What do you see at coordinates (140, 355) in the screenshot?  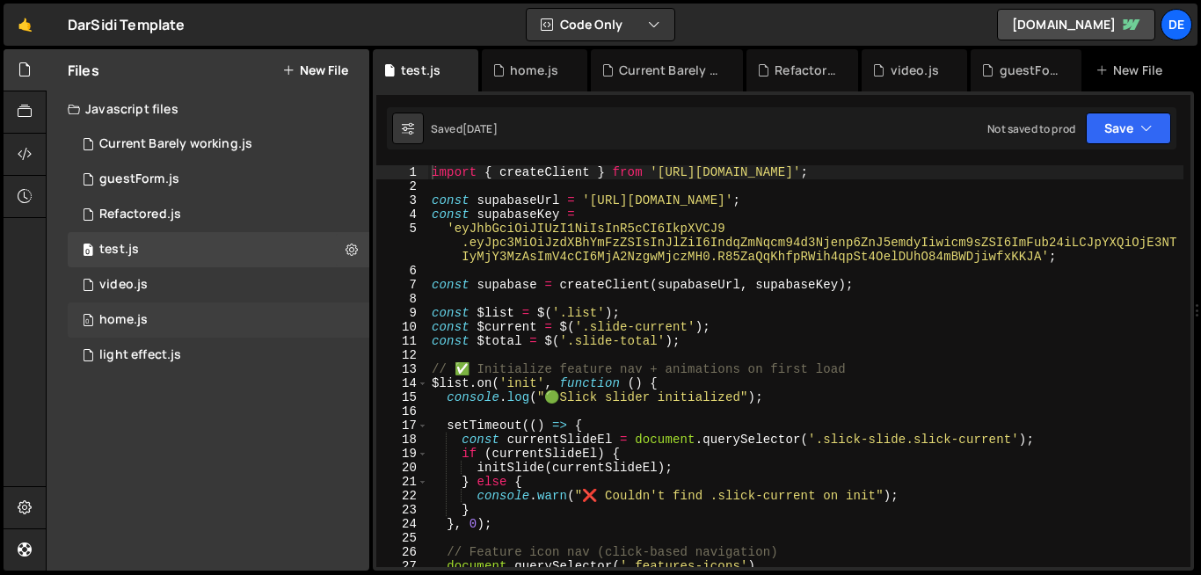 I see `div: light effect.js` at bounding box center [140, 355].